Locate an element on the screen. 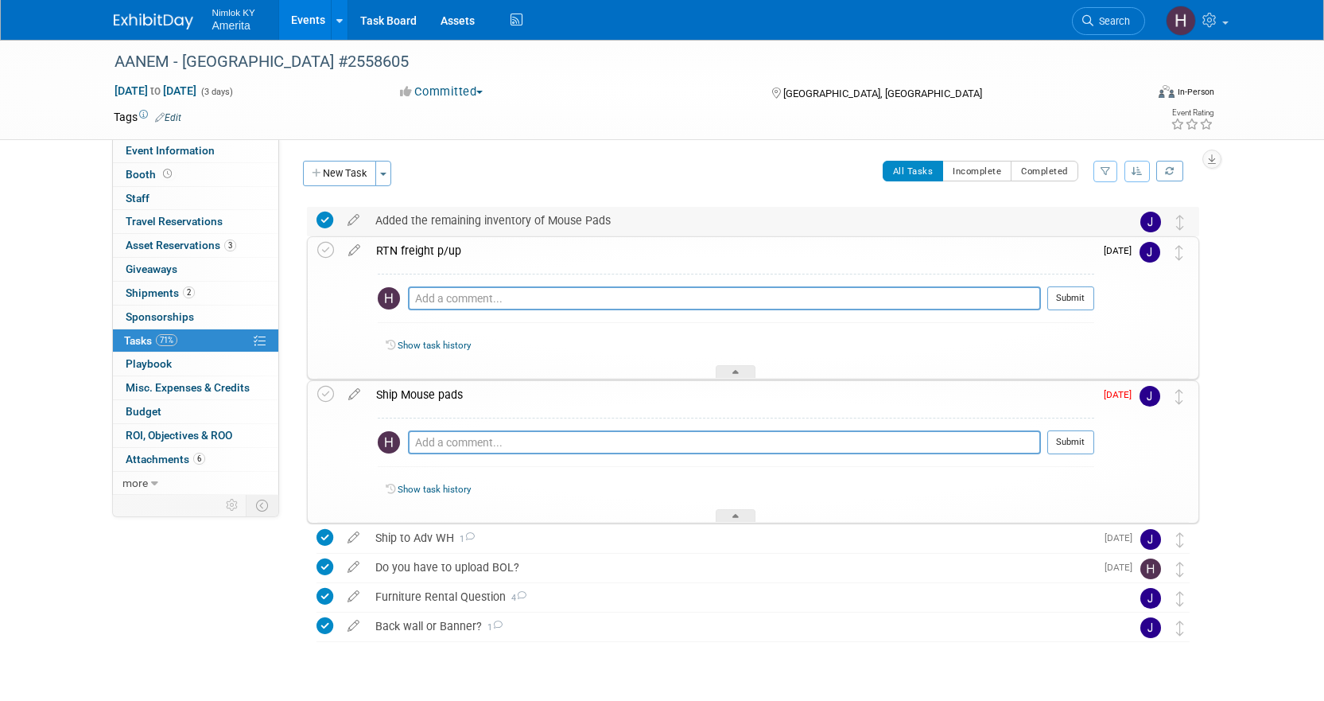 The image size is (1324, 701). span: Sponsorships is located at coordinates (160, 317).